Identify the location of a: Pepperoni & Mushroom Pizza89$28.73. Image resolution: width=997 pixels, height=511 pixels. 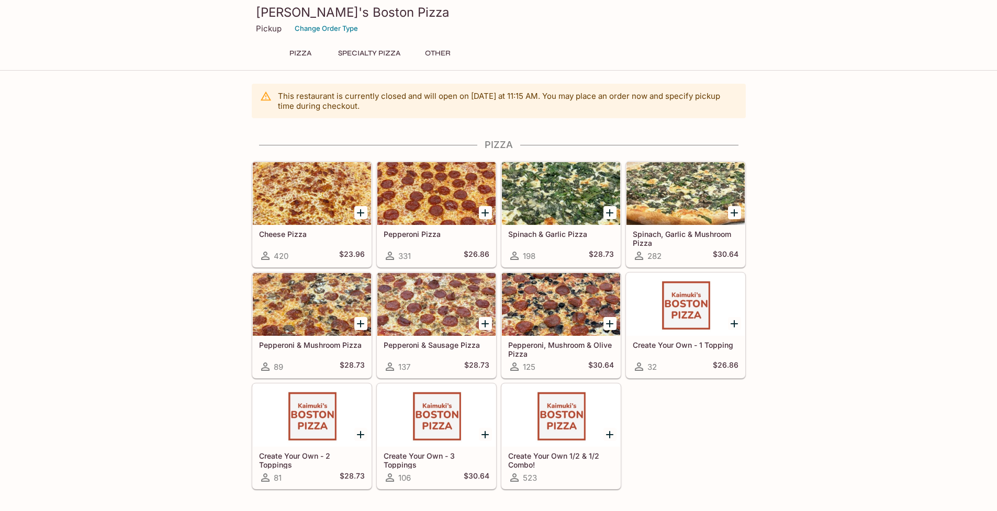
(312, 326).